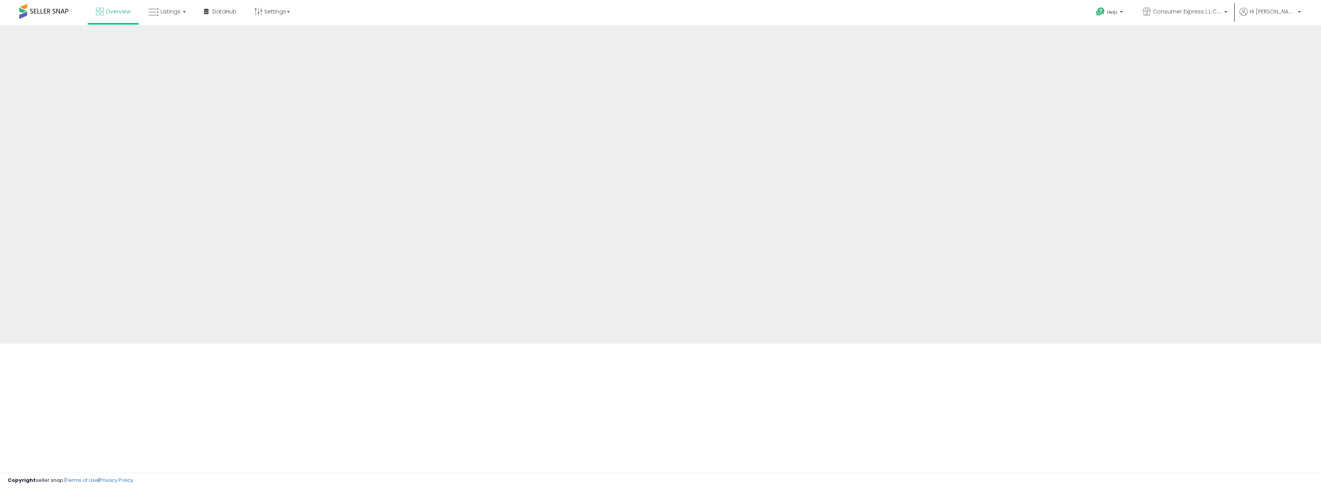 This screenshot has width=1321, height=488. What do you see at coordinates (1110, 13) in the screenshot?
I see `a: Help` at bounding box center [1110, 13].